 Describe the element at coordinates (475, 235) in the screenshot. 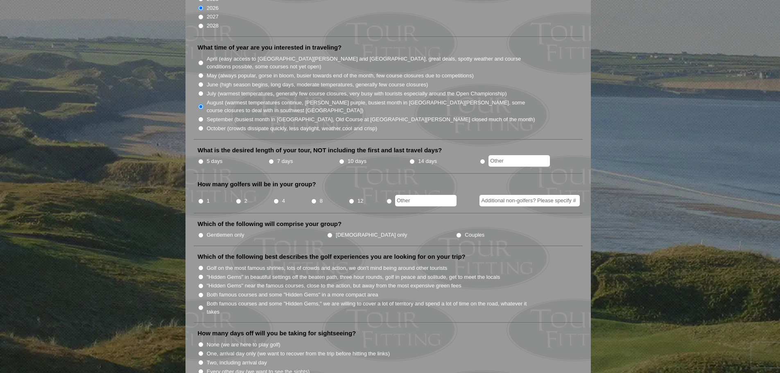

I see `label: Couples` at that location.